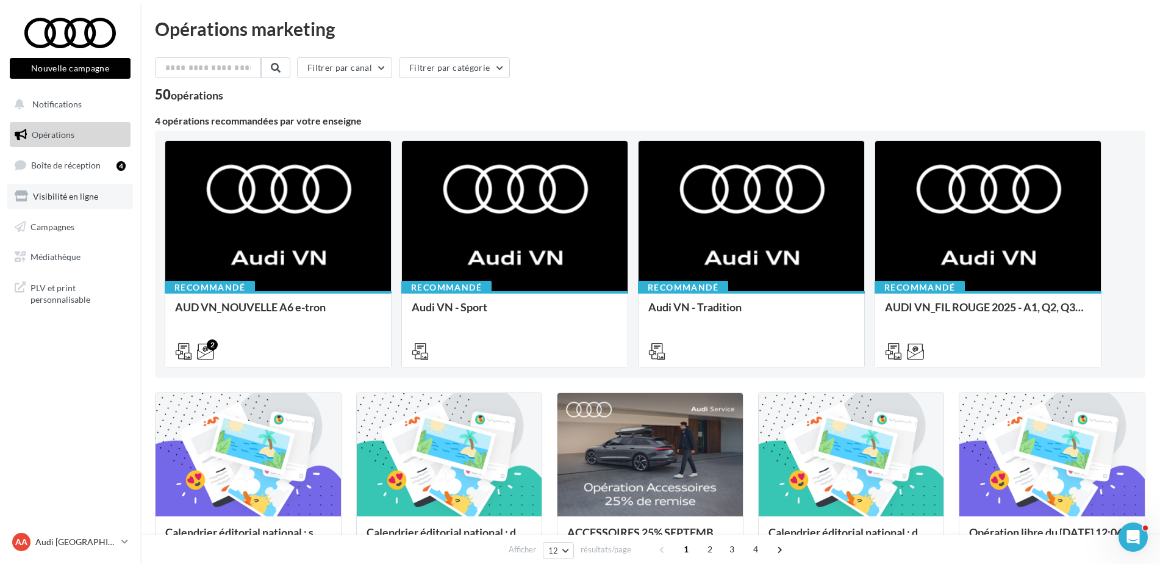 The height and width of the screenshot is (564, 1160). What do you see at coordinates (70, 68) in the screenshot?
I see `button: Nouvelle campagne` at bounding box center [70, 68].